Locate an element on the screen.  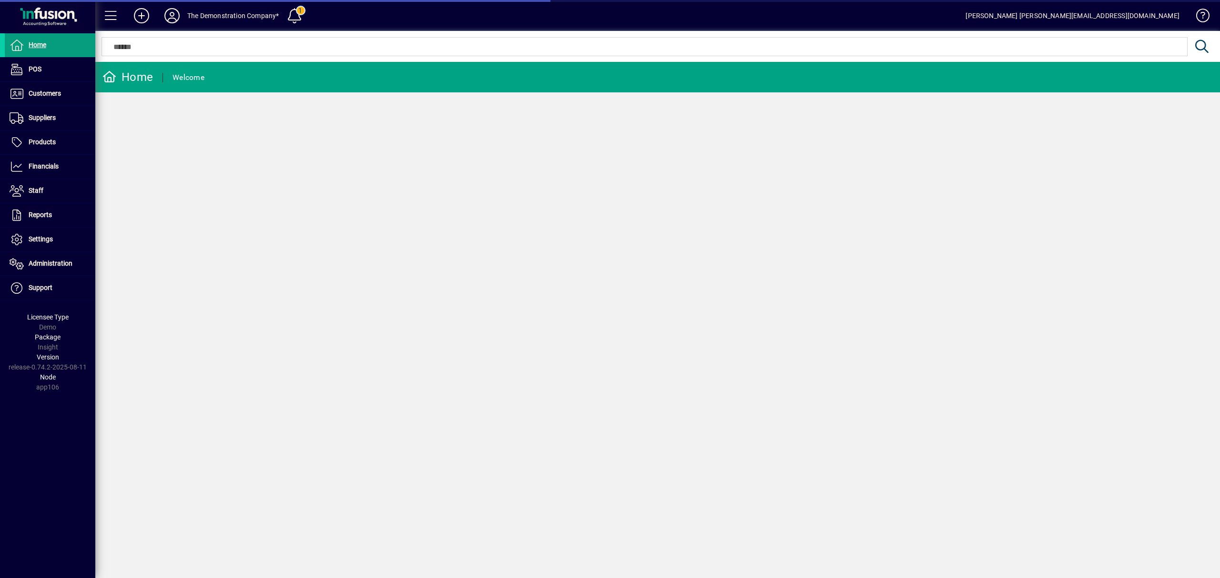
a: Customers is located at coordinates (50, 94).